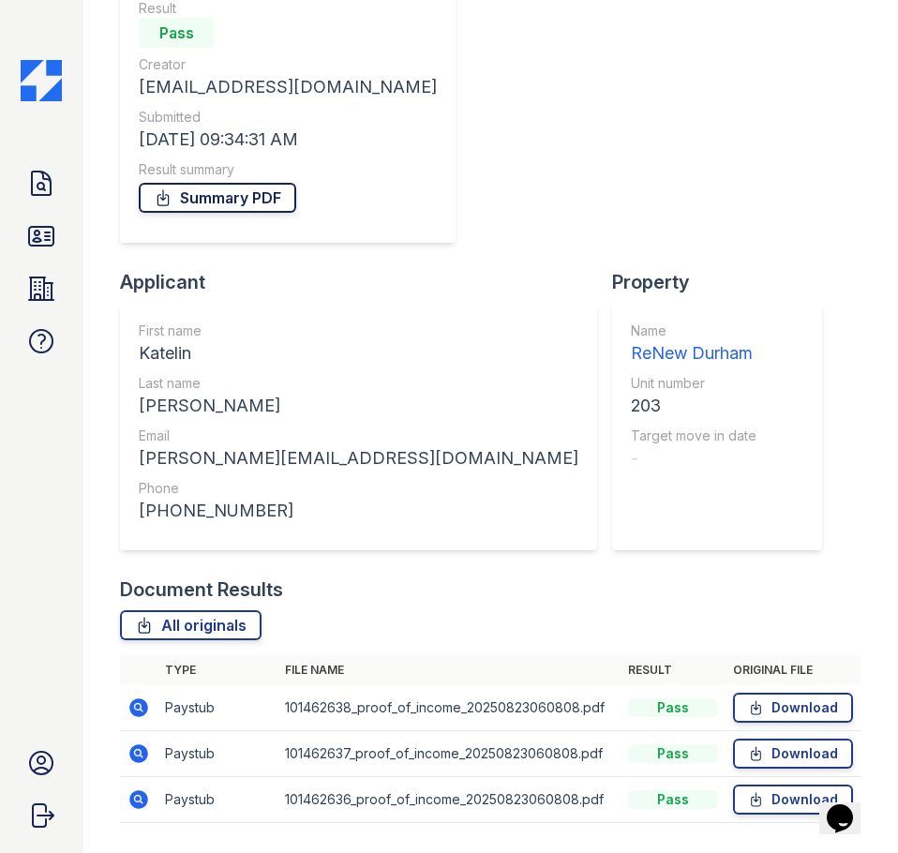 The height and width of the screenshot is (853, 898). What do you see at coordinates (694, 344) in the screenshot?
I see `a: Name ReNew Durham` at bounding box center [694, 344].